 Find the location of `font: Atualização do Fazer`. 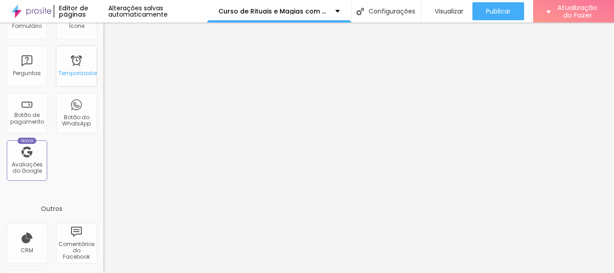

font: Atualização do Fazer is located at coordinates (577, 11).